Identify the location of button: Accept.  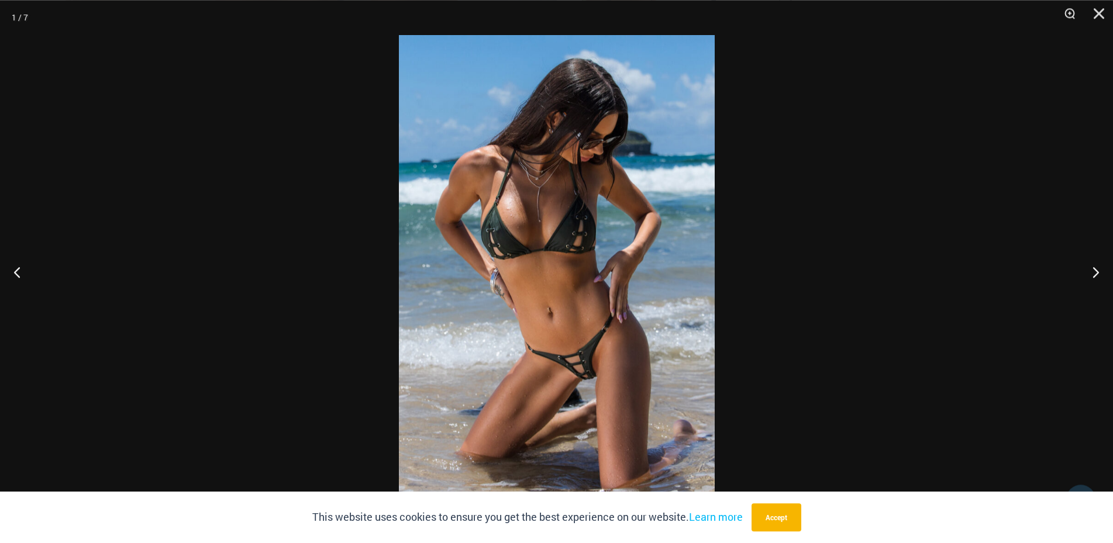
(776, 518).